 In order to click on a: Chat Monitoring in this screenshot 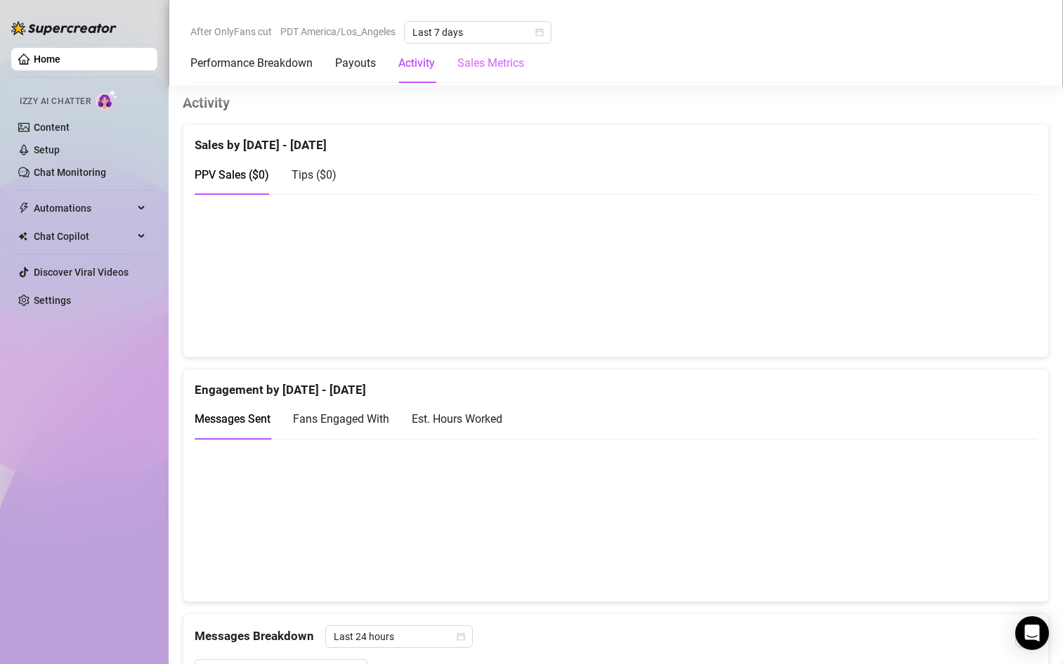, I will do `click(70, 172)`.